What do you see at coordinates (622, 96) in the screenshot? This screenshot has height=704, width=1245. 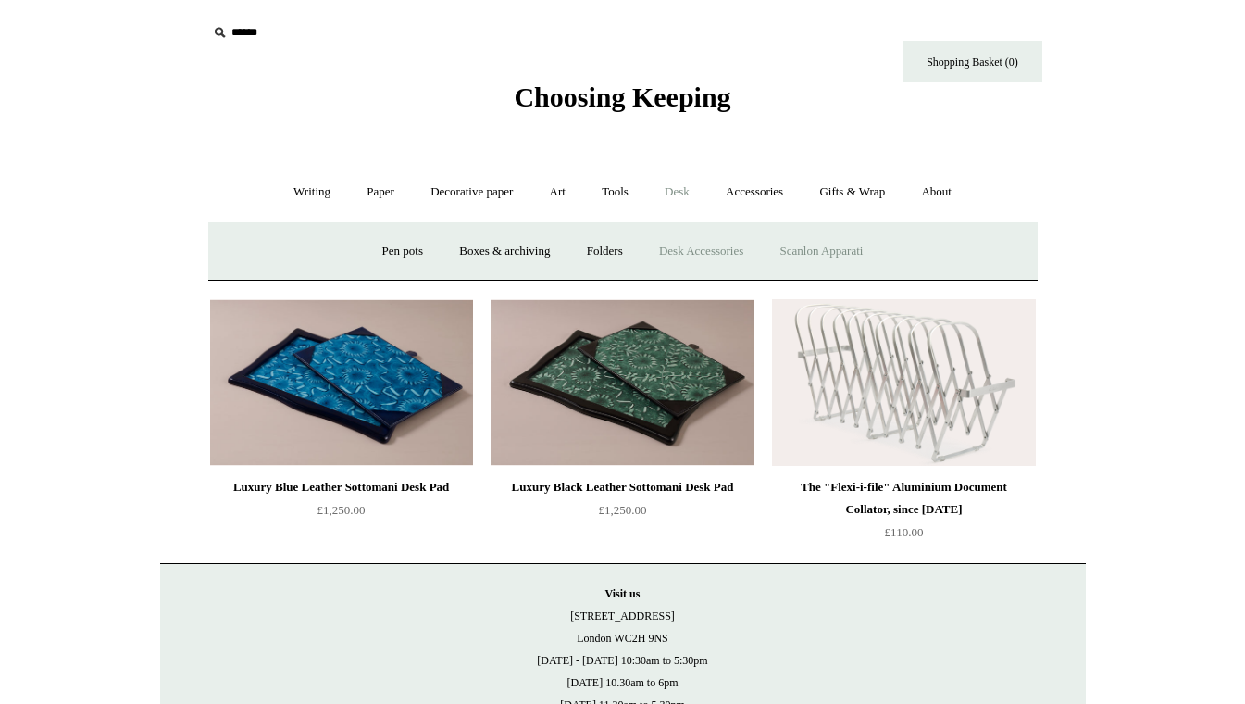 I see `span: Choosing Keeping` at bounding box center [622, 96].